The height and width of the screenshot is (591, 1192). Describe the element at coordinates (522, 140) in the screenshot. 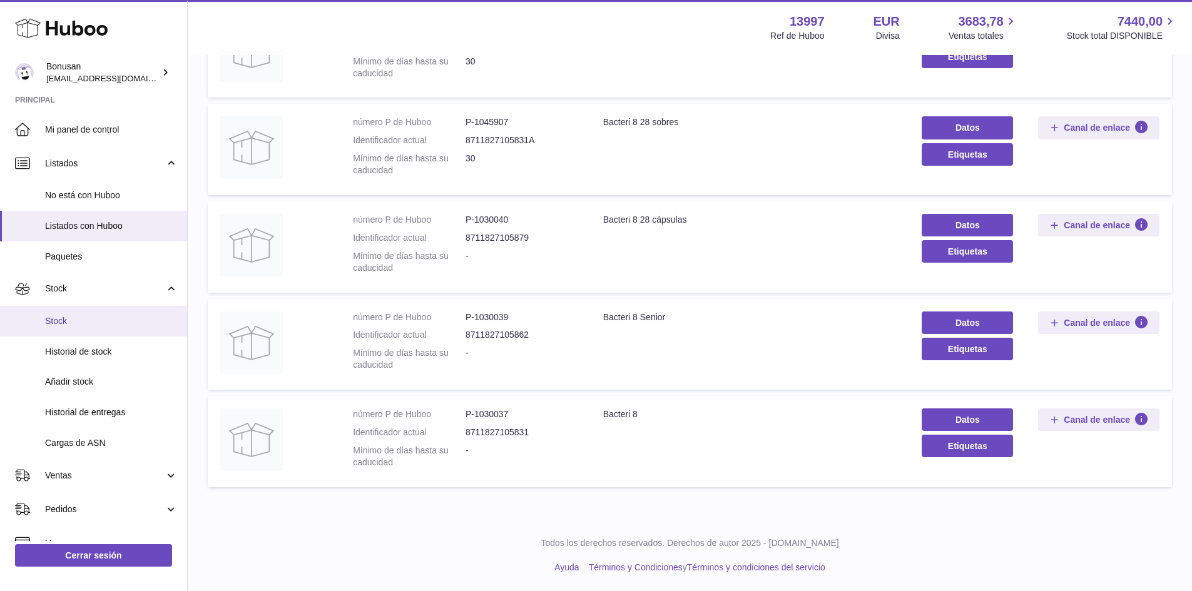

I see `dd: 8711827105831A` at that location.